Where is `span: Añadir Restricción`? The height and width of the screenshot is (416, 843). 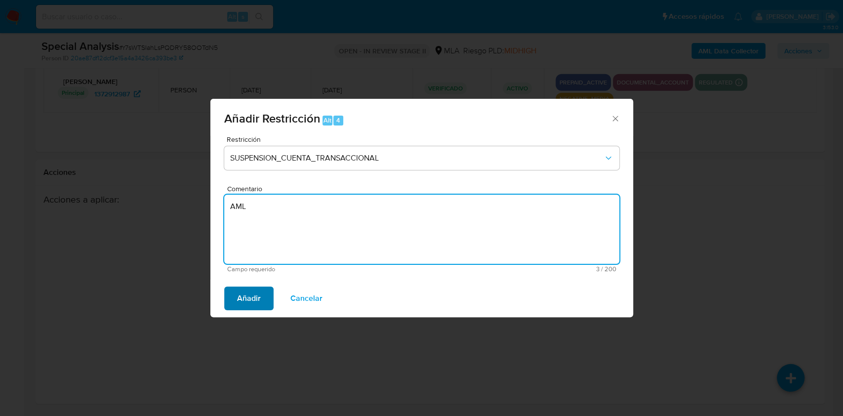 span: Añadir Restricción is located at coordinates (272, 118).